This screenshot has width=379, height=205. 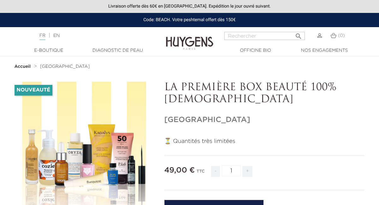 What do you see at coordinates (180, 170) in the screenshot?
I see `span: 49,00 €` at bounding box center [180, 170].